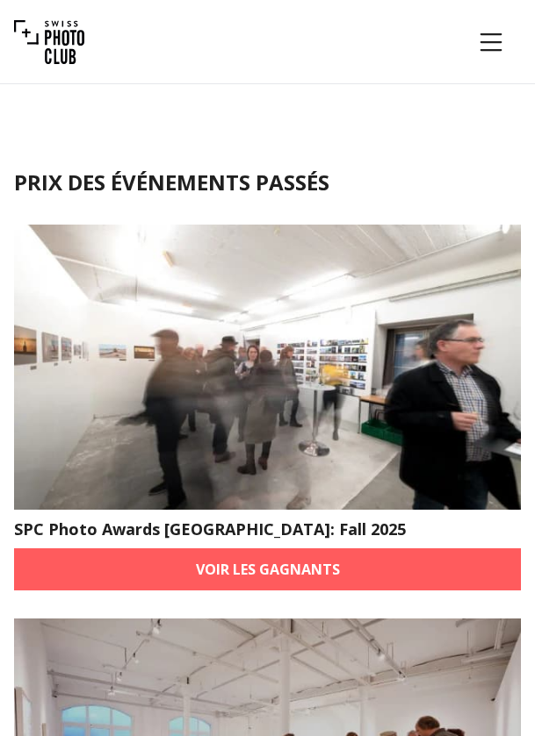  Describe the element at coordinates (491, 42) in the screenshot. I see `button: Menu` at that location.